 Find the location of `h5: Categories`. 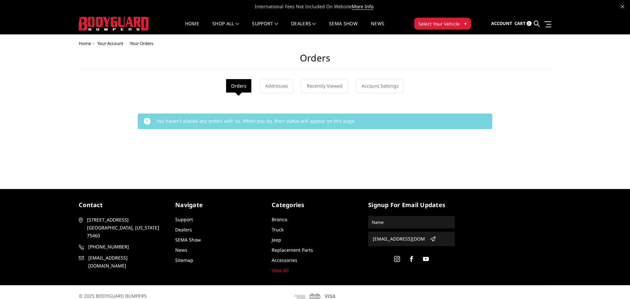

h5: Categories is located at coordinates (315, 205).